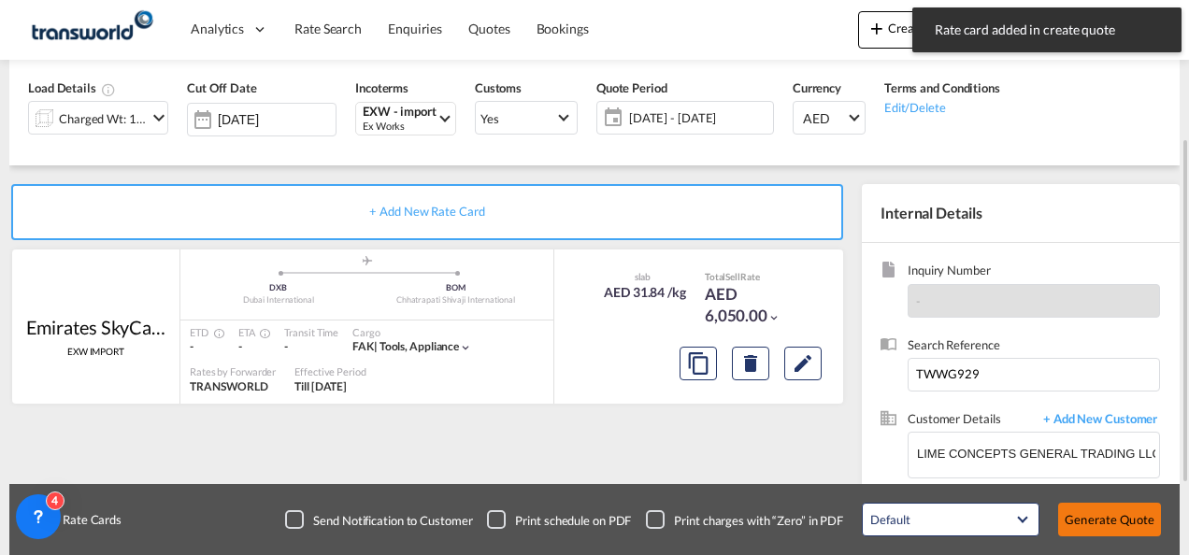 This screenshot has height=555, width=1189. I want to click on span: Analytics, so click(217, 29).